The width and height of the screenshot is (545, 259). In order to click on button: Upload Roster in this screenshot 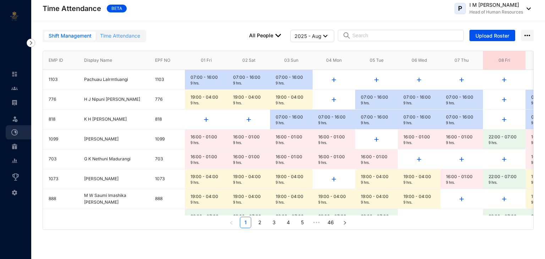, I will do `click(492, 35)`.